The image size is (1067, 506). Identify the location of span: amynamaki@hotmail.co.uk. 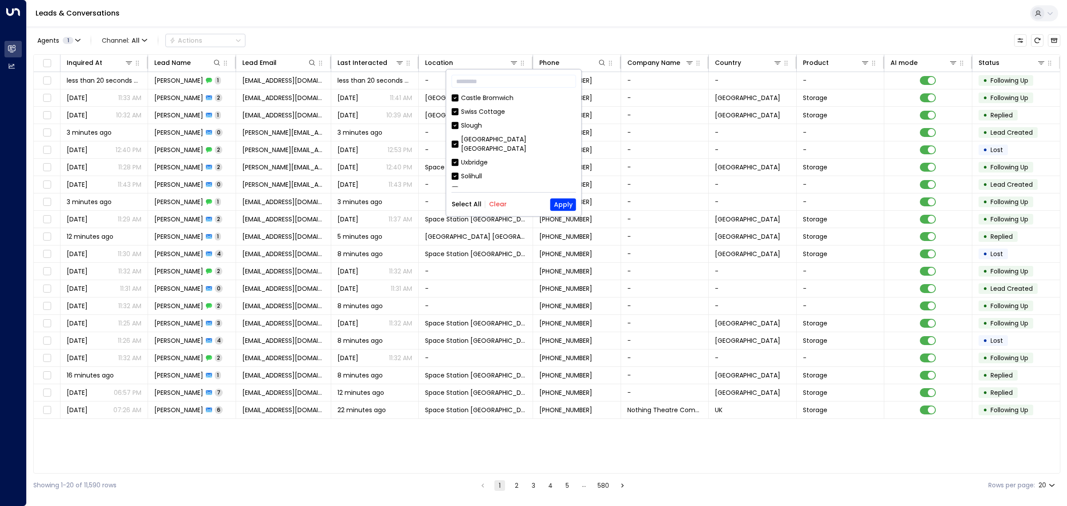
(283, 98).